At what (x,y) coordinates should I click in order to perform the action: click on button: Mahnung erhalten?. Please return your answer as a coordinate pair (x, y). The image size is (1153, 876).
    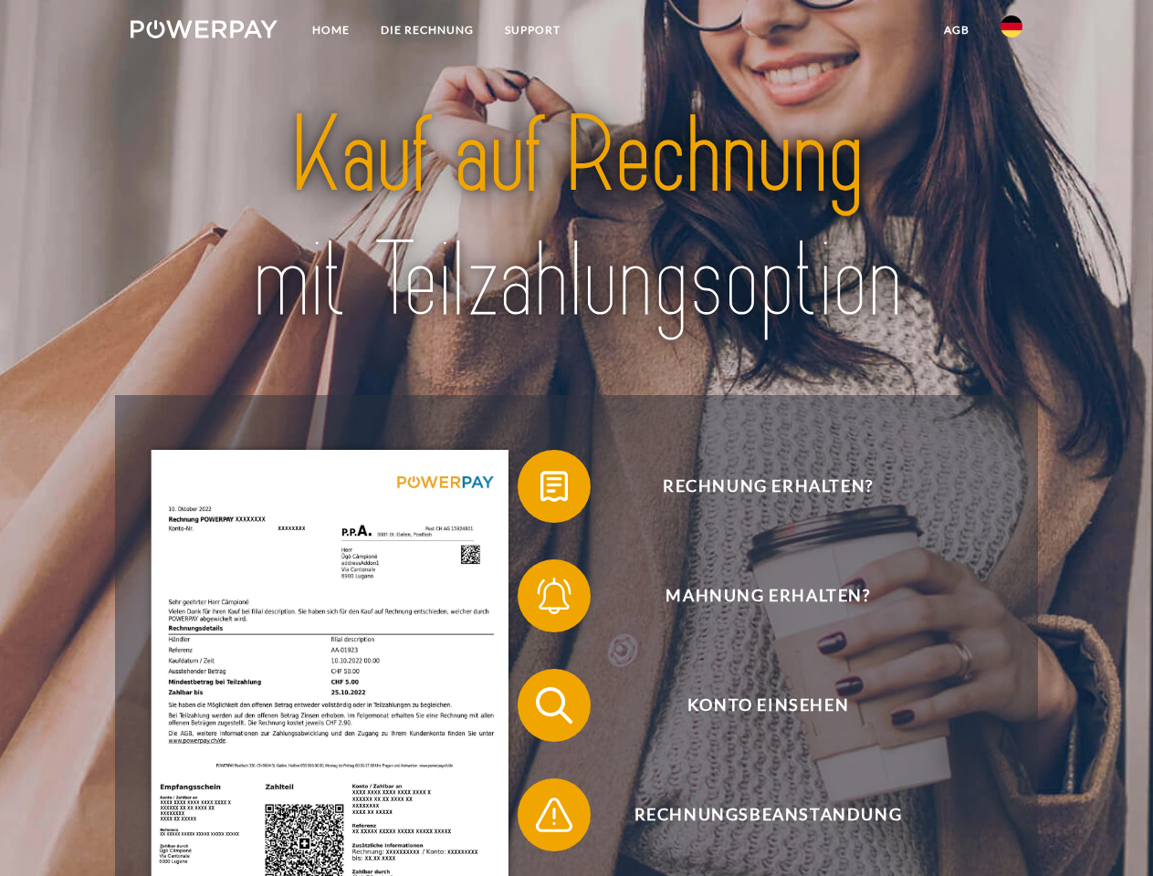
    Looking at the image, I should click on (755, 596).